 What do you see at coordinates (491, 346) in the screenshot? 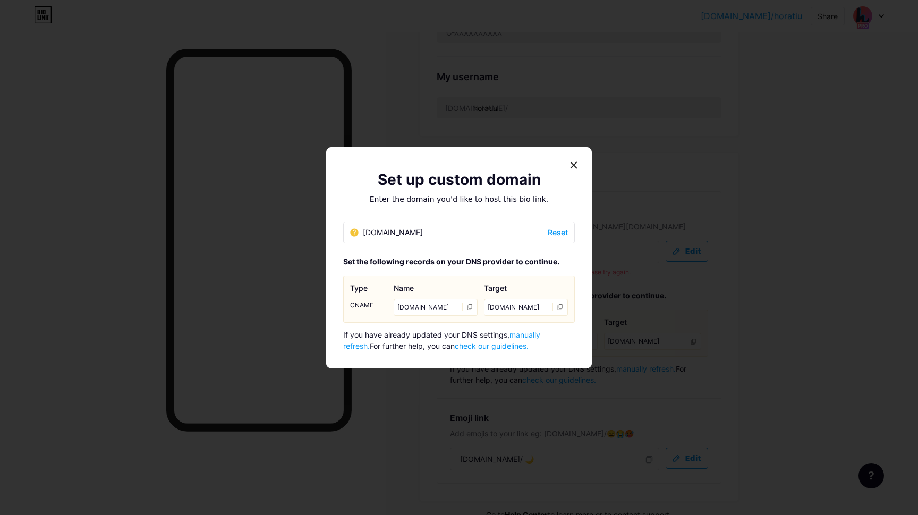
I see `a: check our guidelines.` at bounding box center [491, 346].